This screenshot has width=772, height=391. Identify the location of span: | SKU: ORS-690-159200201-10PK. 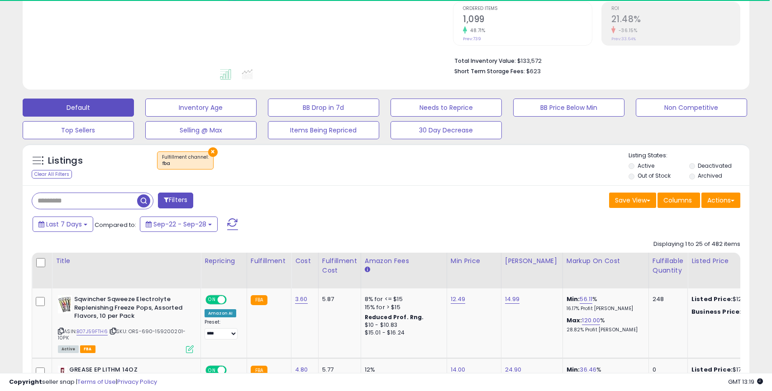
(122, 335).